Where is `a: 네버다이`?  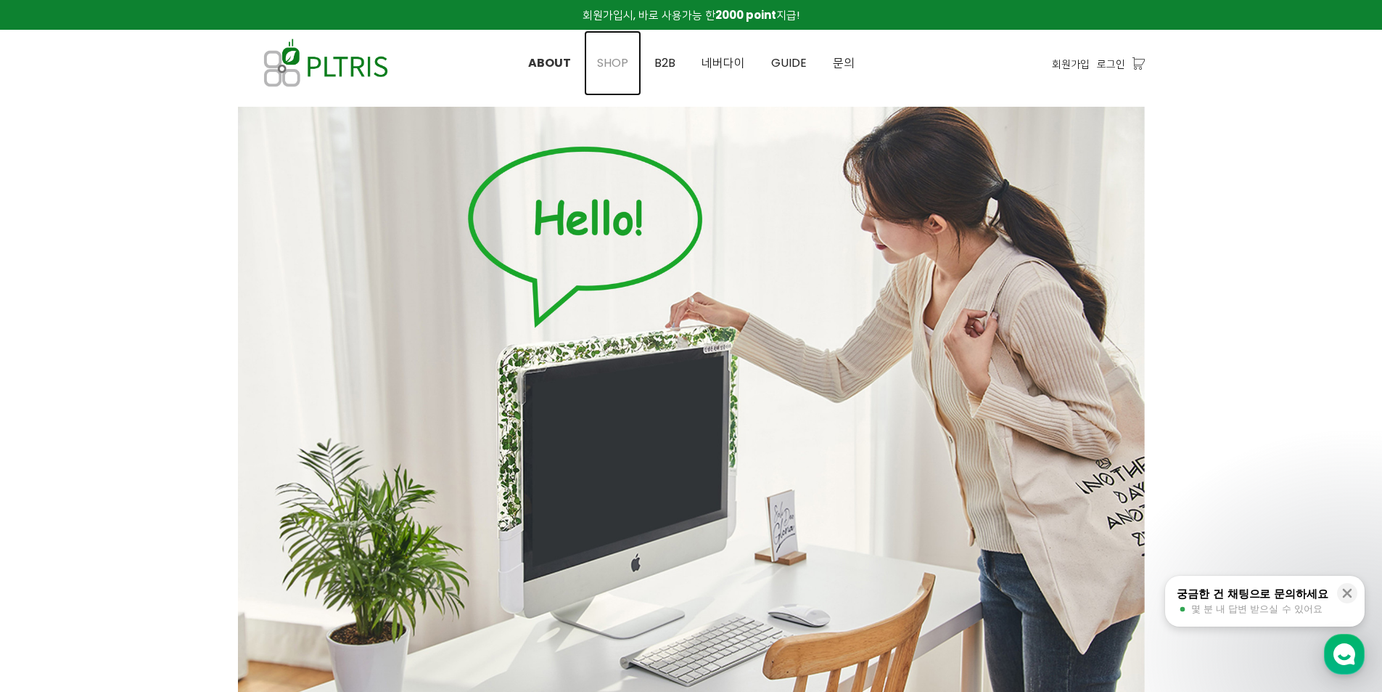 a: 네버다이 is located at coordinates (723, 63).